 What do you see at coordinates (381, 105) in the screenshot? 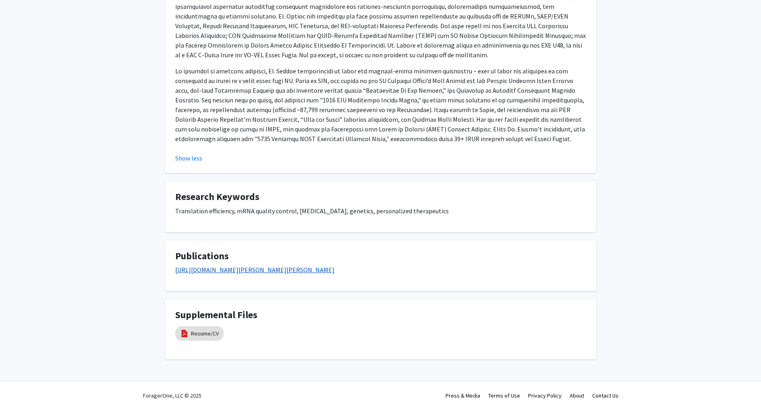
I see `p: Lo ipsumdol si ametcons adipisci, El. Seddoe temporincidi ut labor etd magnaal-enima minimven qui...` at bounding box center [381, 105].